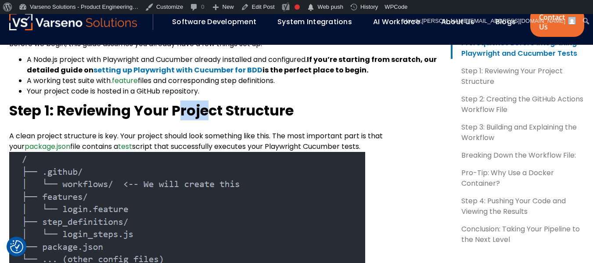 This screenshot has width=593, height=263. What do you see at coordinates (518, 156) in the screenshot?
I see `a: Breaking Down the Workflow File:` at bounding box center [518, 156].